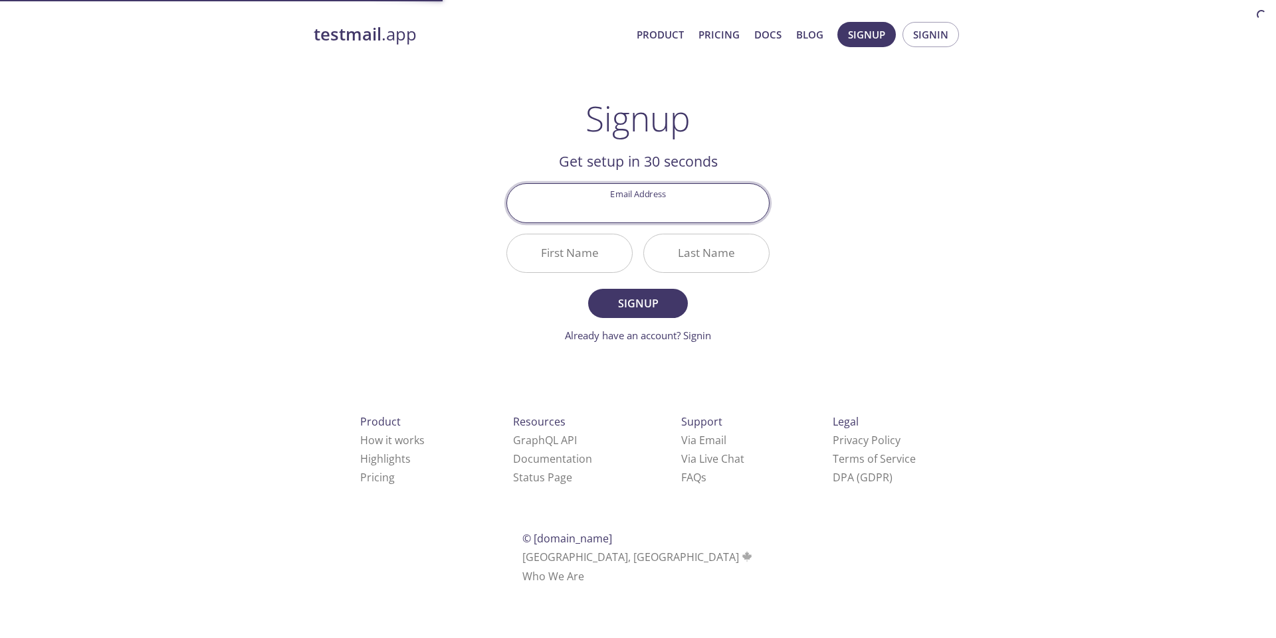  What do you see at coordinates (638, 161) in the screenshot?
I see `h2: Get setup in 30 seconds` at bounding box center [638, 161].